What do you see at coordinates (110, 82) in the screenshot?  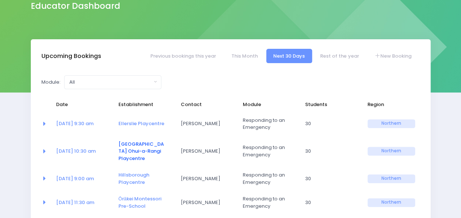 I see `div: All` at bounding box center [110, 82].